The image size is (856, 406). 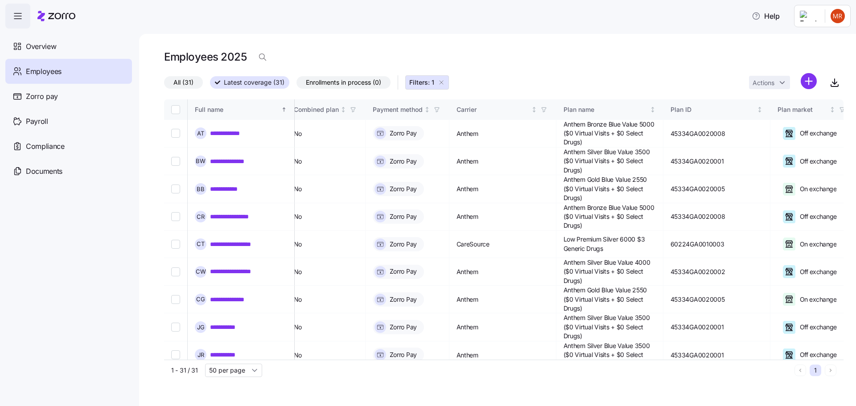 I want to click on span: C R, so click(x=201, y=217).